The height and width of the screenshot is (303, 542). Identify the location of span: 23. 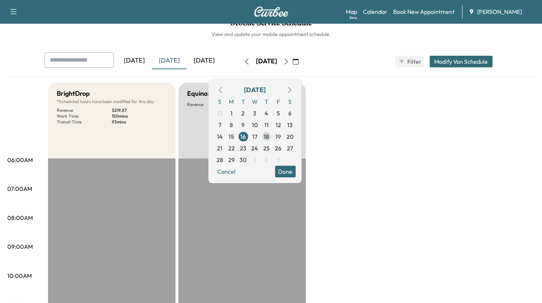
(243, 148).